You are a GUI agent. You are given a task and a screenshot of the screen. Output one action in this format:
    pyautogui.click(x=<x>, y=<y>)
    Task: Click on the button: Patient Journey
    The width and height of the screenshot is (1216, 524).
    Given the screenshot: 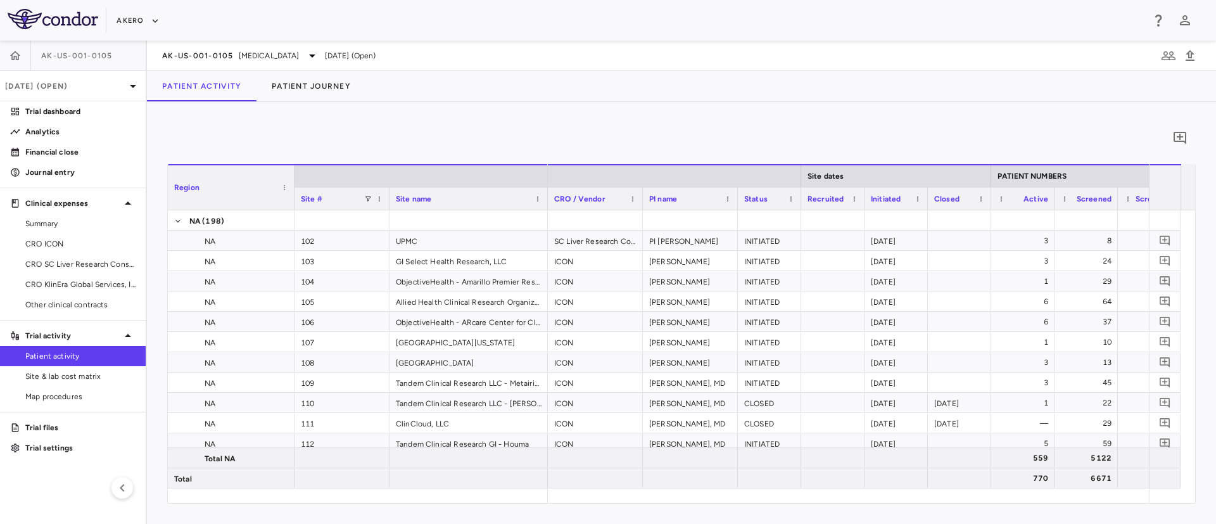 What is the action you would take?
    pyautogui.click(x=311, y=86)
    